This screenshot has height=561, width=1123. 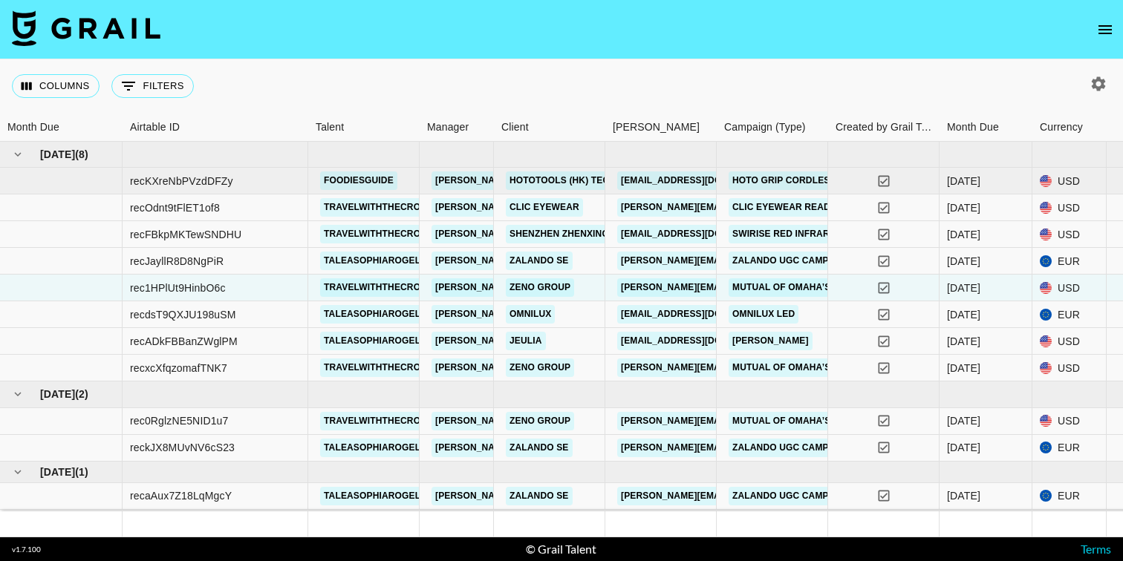 What do you see at coordinates (178, 368) in the screenshot?
I see `div: recxcXfqzomafTNK7` at bounding box center [178, 368].